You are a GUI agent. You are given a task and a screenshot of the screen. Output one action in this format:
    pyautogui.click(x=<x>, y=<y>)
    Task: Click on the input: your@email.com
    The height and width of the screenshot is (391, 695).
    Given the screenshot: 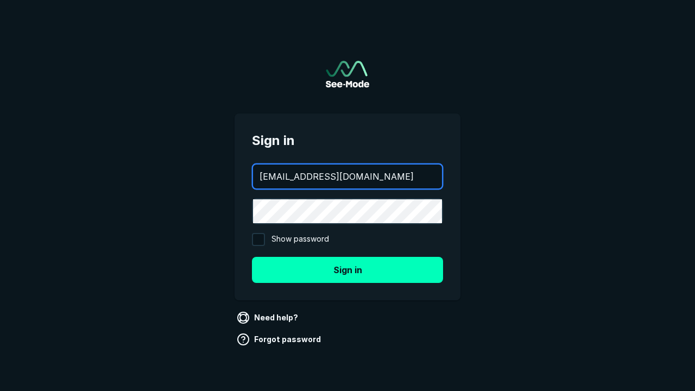 What is the action you would take?
    pyautogui.click(x=348, y=177)
    